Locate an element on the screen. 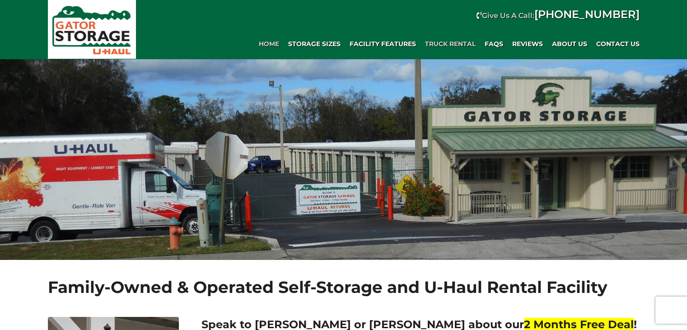 The image size is (687, 330). a: About Us is located at coordinates (570, 44).